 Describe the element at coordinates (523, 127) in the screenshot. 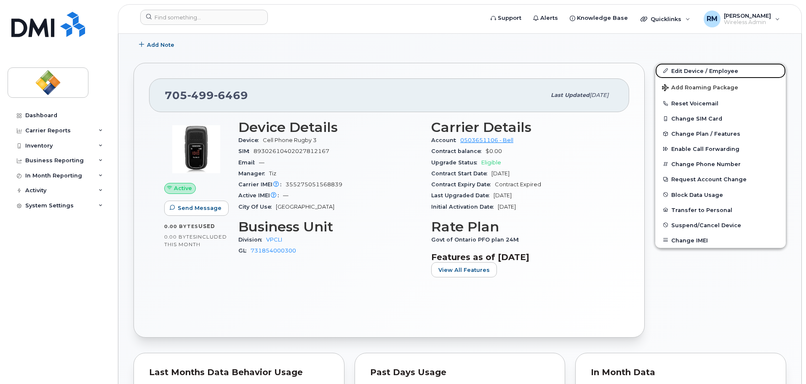

I see `h3: Carrier Details` at that location.